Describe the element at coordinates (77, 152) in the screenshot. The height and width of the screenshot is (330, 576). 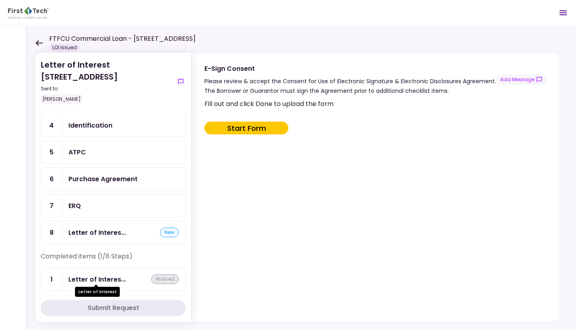
I see `div: ATPC` at that location.